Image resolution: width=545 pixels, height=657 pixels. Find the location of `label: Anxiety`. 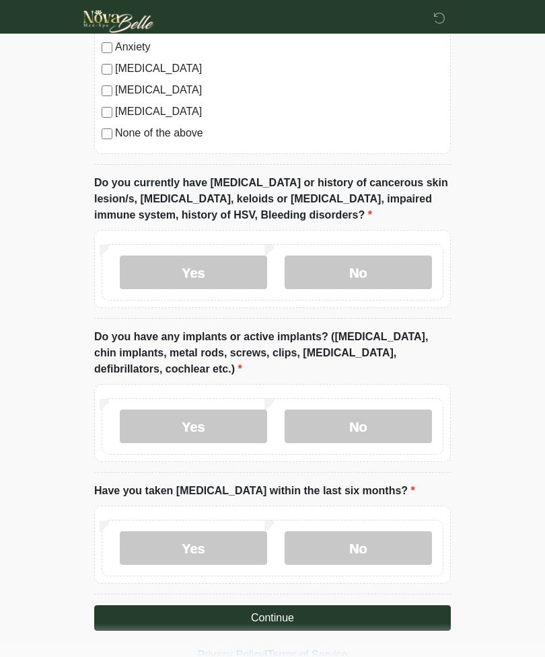

label: Anxiety is located at coordinates (279, 47).